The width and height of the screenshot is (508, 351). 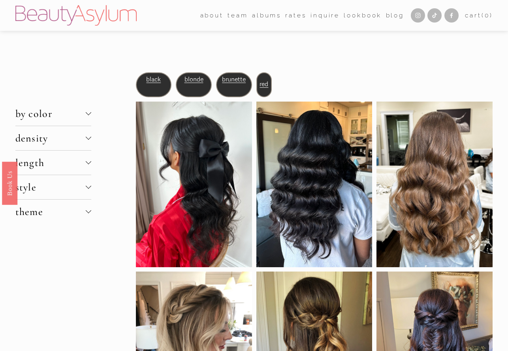 I want to click on span: brunette, so click(x=234, y=79).